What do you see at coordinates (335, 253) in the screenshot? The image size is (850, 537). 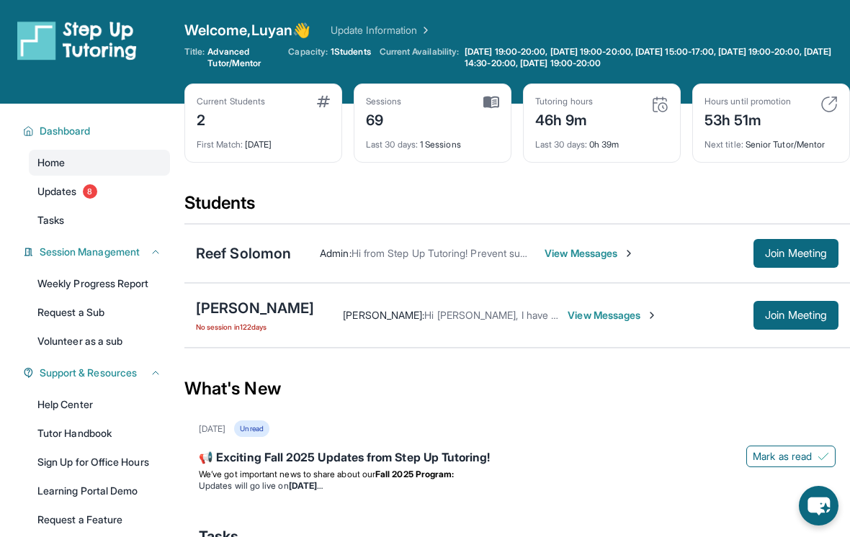 I see `span: Admin :` at bounding box center [335, 253].